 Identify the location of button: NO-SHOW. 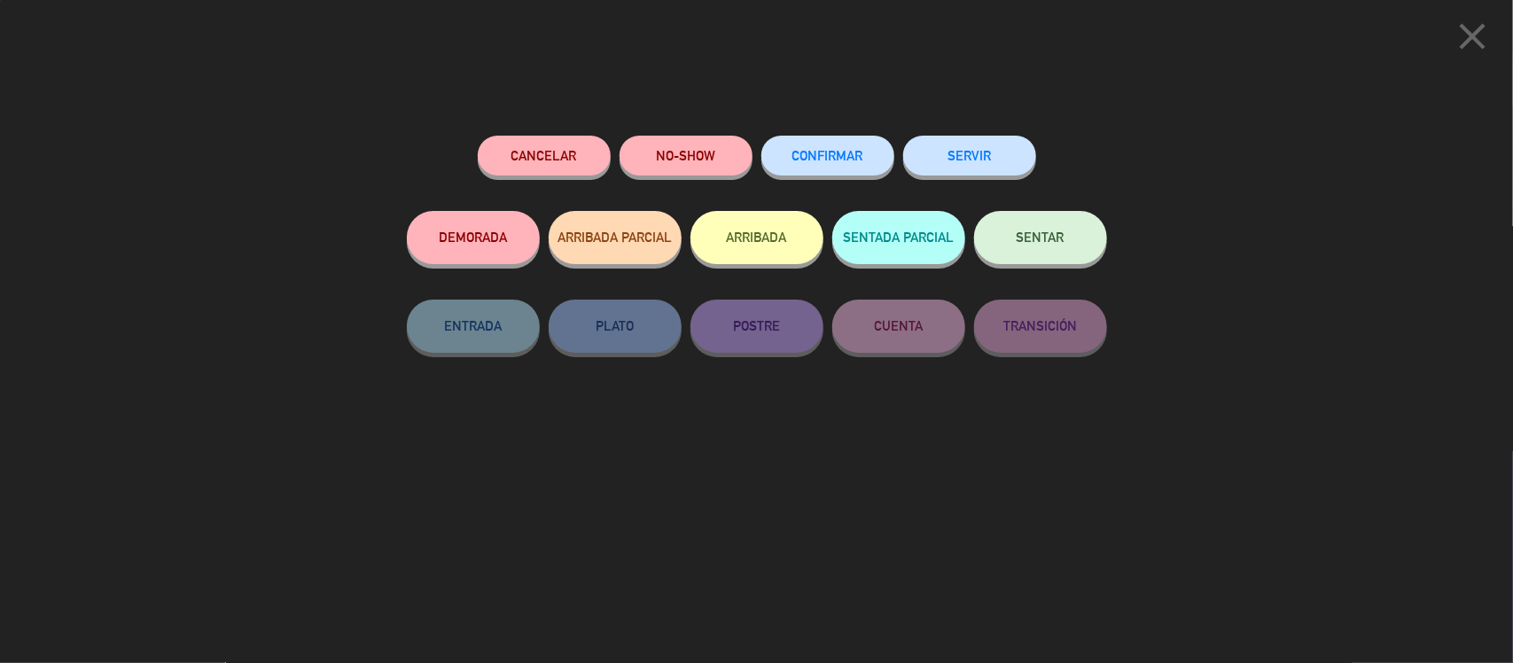
(686, 155).